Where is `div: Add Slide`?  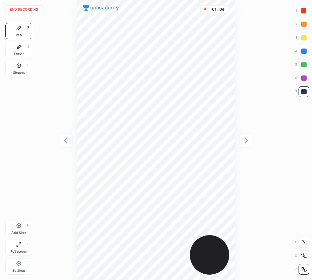
div: Add Slide is located at coordinates (19, 233).